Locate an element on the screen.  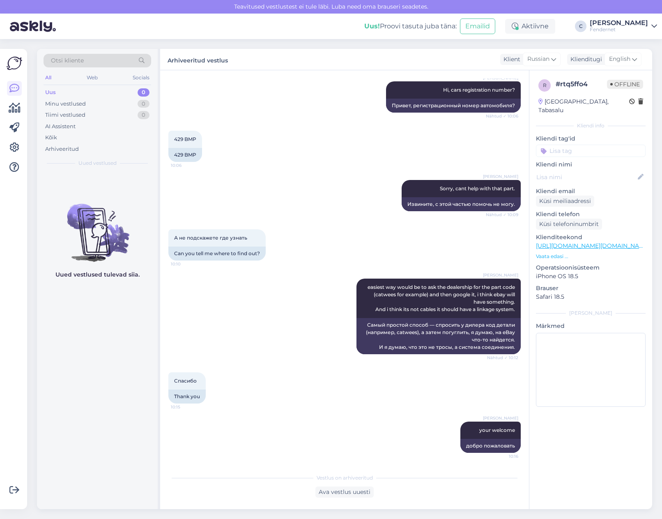
img: No chats is located at coordinates (97, 226).